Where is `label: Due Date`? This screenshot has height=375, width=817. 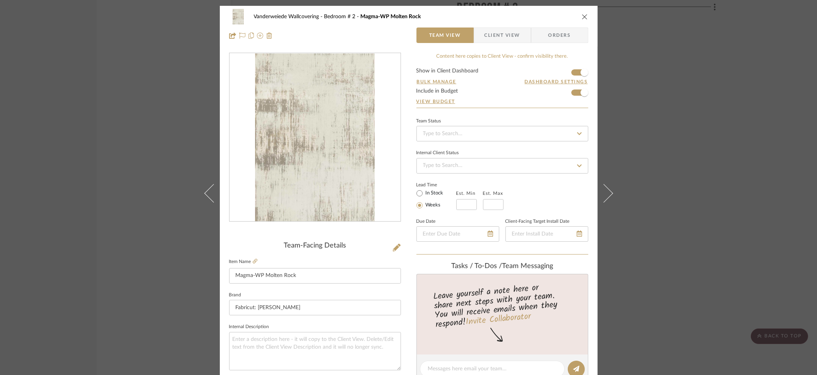
label: Due Date is located at coordinates (426, 221).